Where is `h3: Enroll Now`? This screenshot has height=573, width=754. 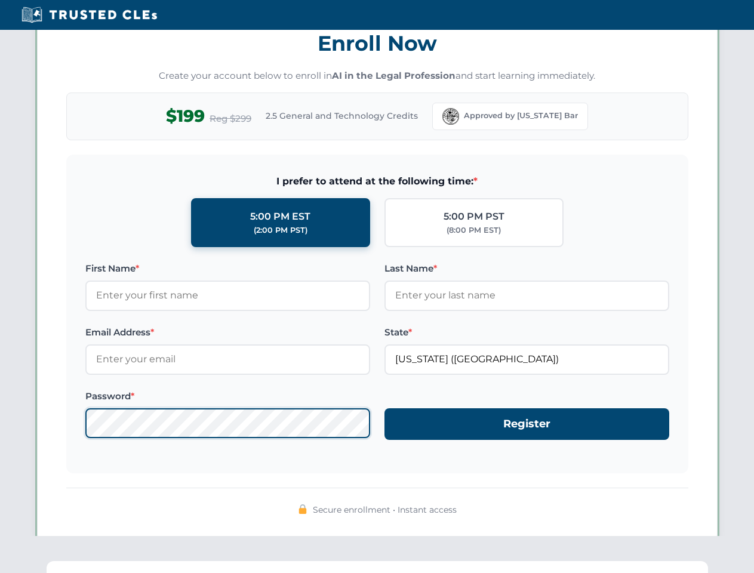 h3: Enroll Now is located at coordinates (378, 43).